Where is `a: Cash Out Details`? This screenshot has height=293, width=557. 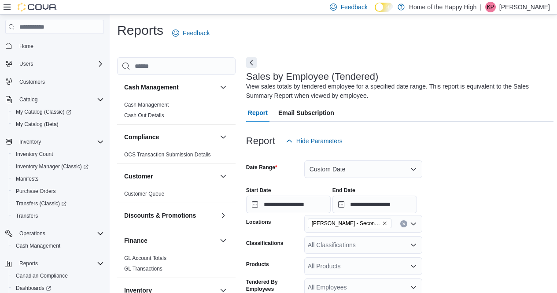 a: Cash Out Details is located at coordinates (144, 115).